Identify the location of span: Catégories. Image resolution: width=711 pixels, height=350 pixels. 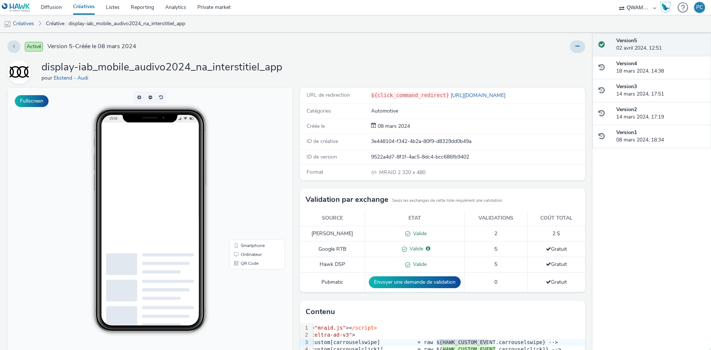
(319, 111).